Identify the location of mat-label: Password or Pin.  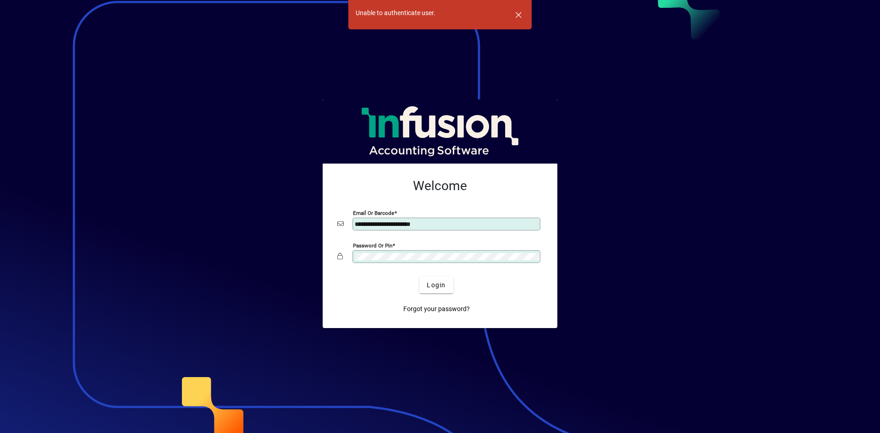
(373, 246).